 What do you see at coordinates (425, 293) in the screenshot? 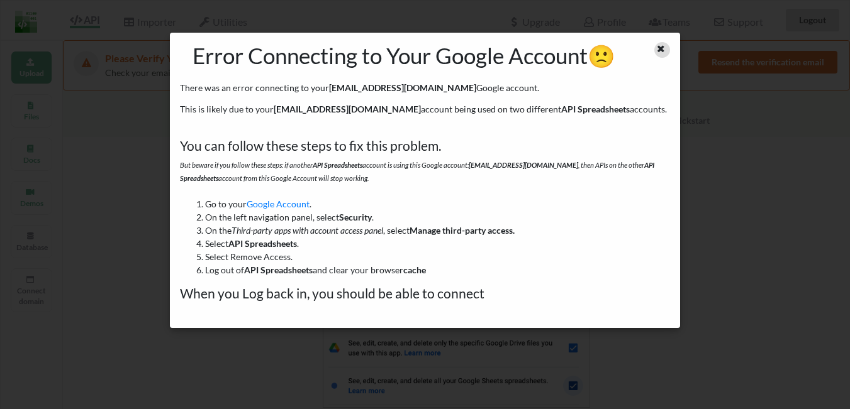
I see `h4: When you Log back in, you should be able to connect` at bounding box center [425, 293].